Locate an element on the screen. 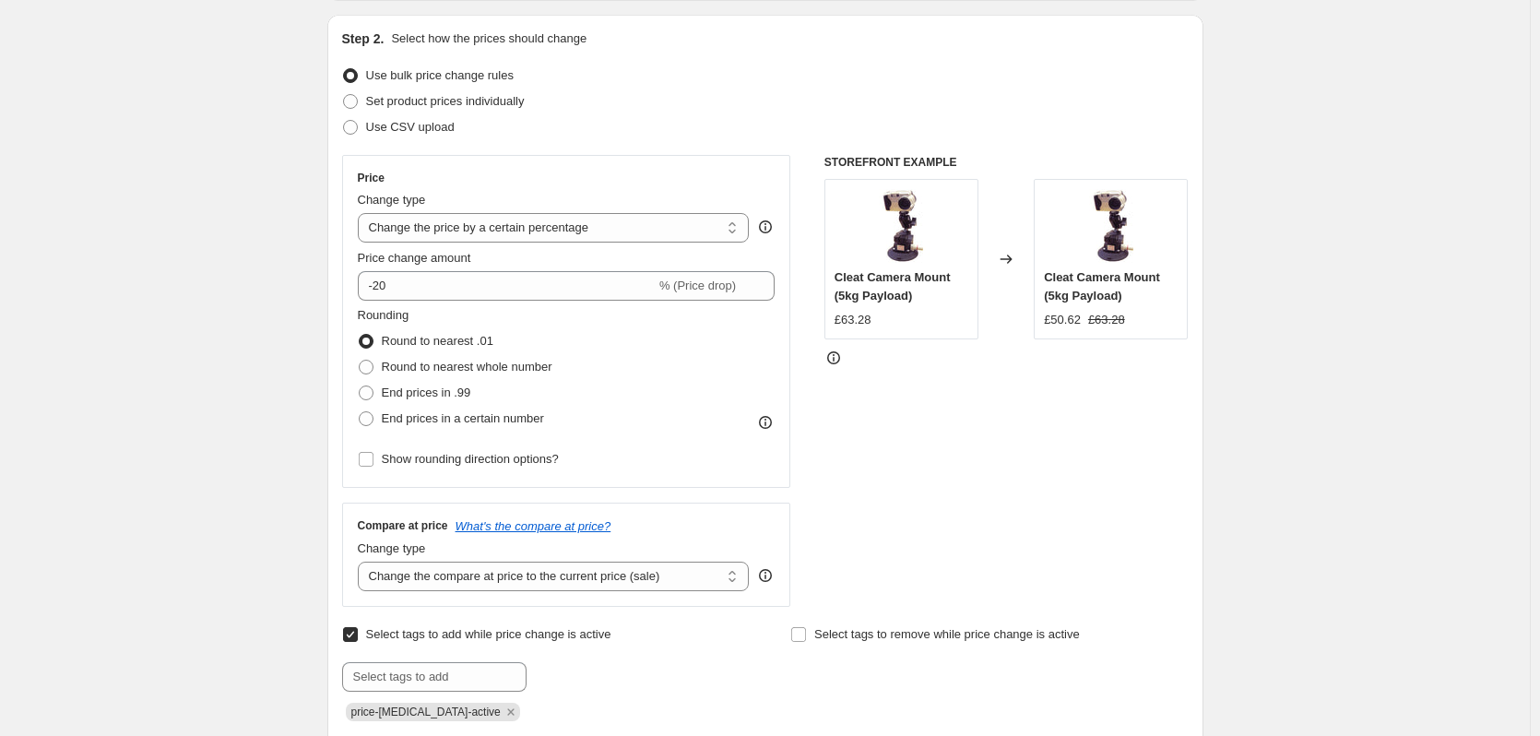 This screenshot has width=1540, height=736. span: Use bulk price change rules is located at coordinates (440, 75).